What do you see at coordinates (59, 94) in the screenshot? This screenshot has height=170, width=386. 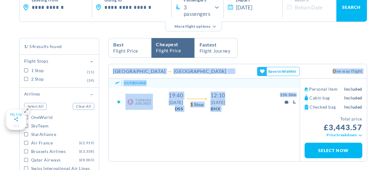 I see `a: Airlines` at bounding box center [59, 94].